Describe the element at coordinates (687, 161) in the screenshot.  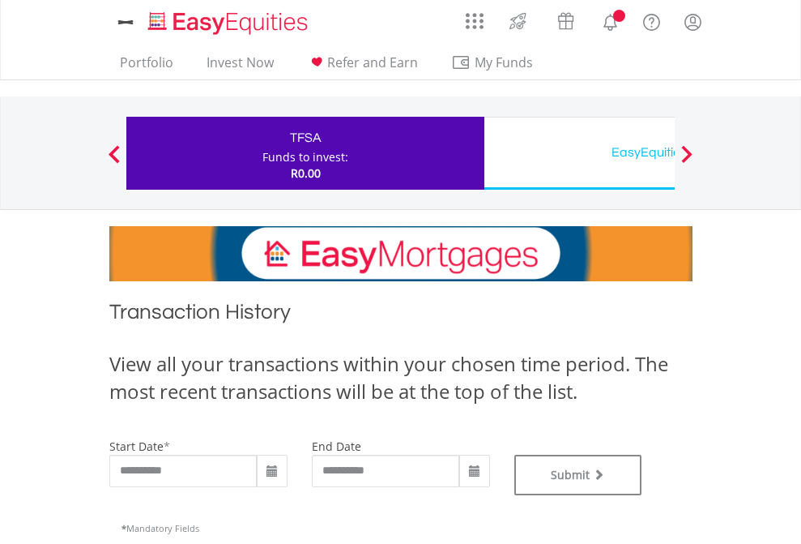
I see `button: Next` at that location.